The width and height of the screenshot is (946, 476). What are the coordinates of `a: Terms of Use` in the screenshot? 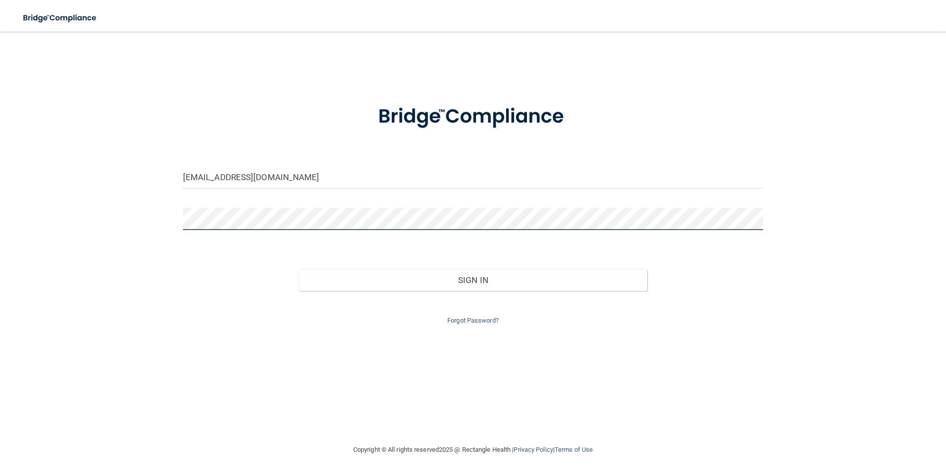 It's located at (574, 449).